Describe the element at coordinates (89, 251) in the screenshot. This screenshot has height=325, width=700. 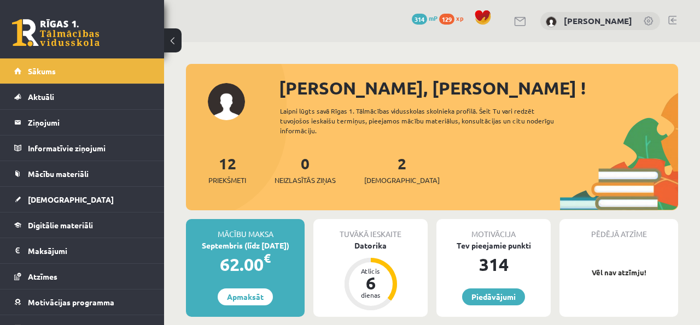
I see `legend: Maksājumi` at that location.